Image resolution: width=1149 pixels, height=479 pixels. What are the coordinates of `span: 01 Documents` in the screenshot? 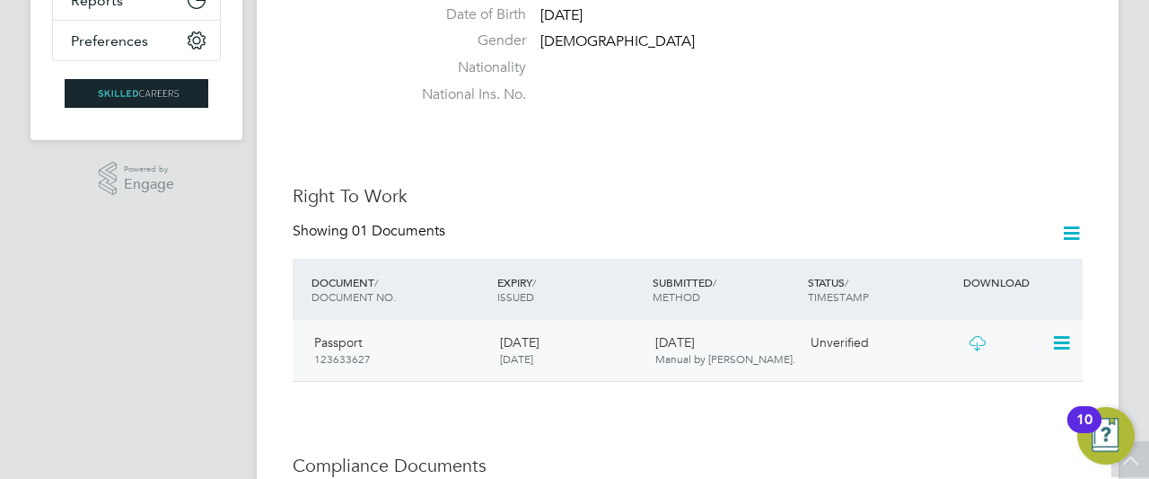 It's located at (399, 231).